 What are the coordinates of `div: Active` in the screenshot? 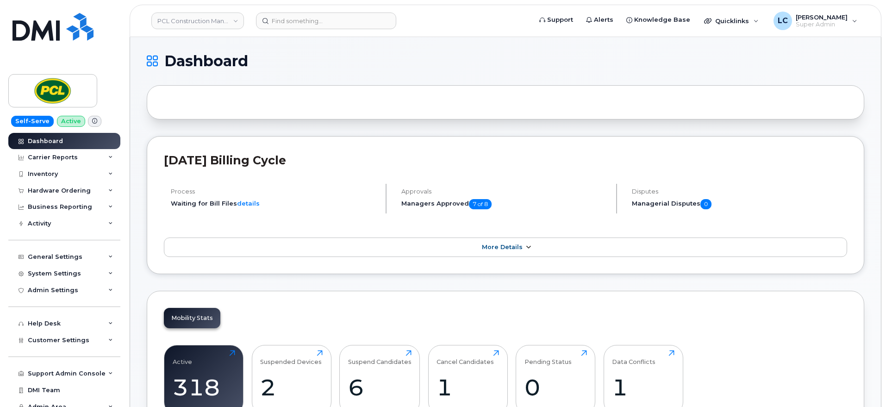 It's located at (182, 357).